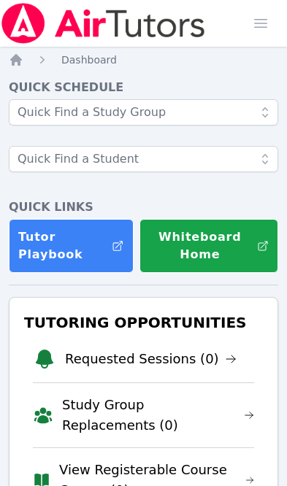 Image resolution: width=287 pixels, height=486 pixels. Describe the element at coordinates (143, 60) in the screenshot. I see `nav: Breadcrumb` at that location.